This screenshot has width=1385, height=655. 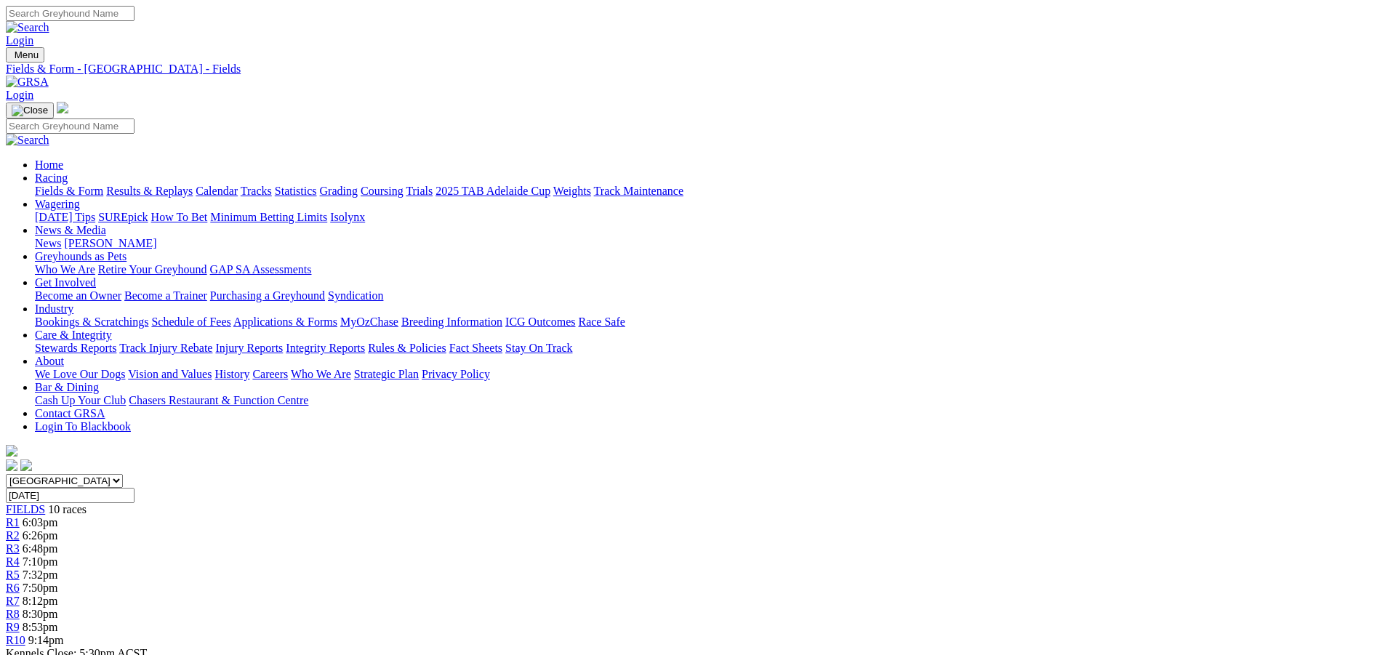 I want to click on img: logo-grsa-white.png, so click(x=12, y=451).